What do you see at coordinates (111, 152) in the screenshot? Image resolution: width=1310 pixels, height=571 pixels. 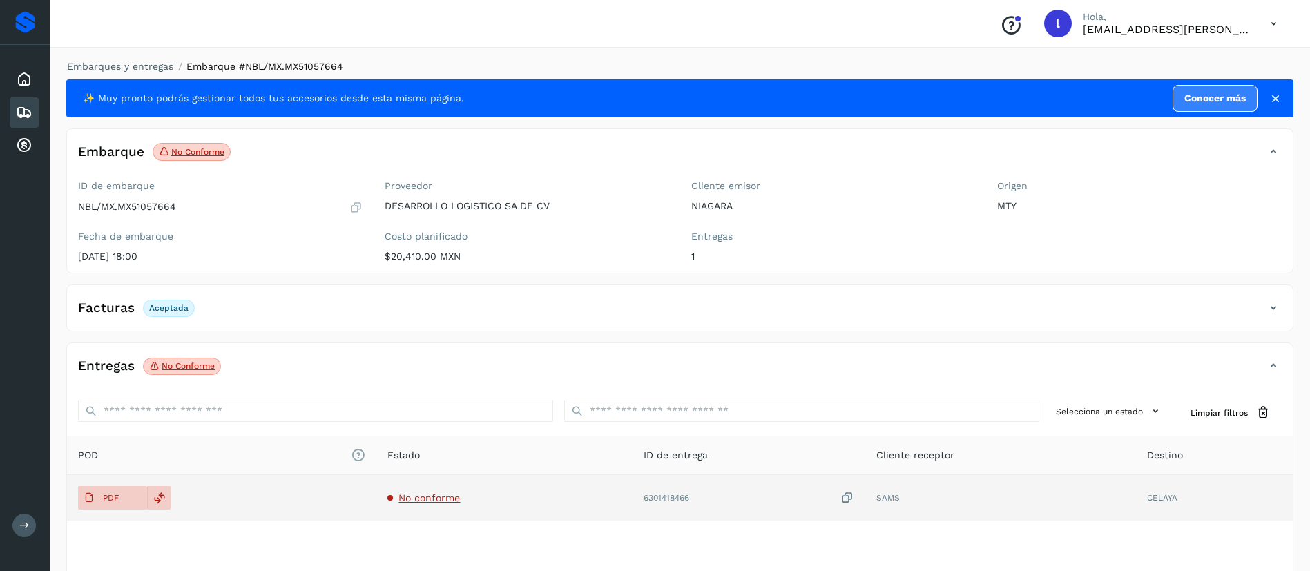 I see `h4: Embarque` at bounding box center [111, 152].